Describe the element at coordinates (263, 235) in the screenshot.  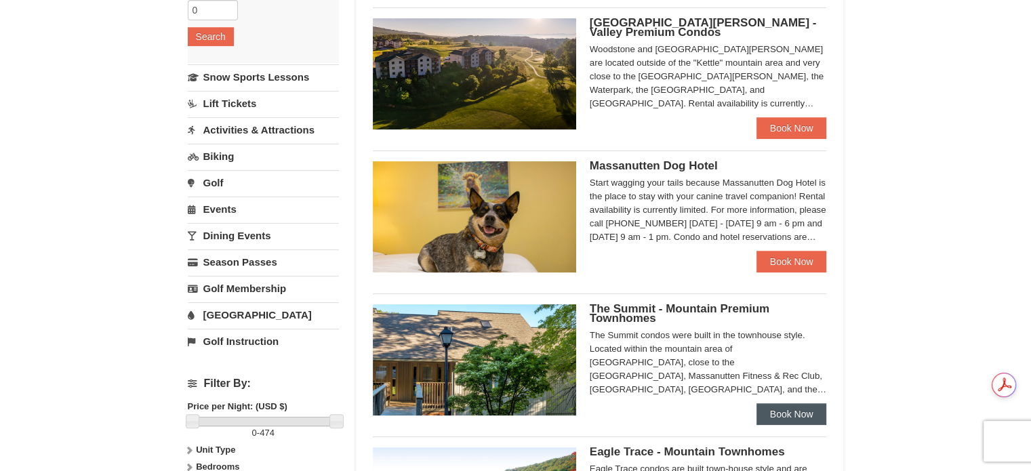
I see `a: Dining Events` at that location.